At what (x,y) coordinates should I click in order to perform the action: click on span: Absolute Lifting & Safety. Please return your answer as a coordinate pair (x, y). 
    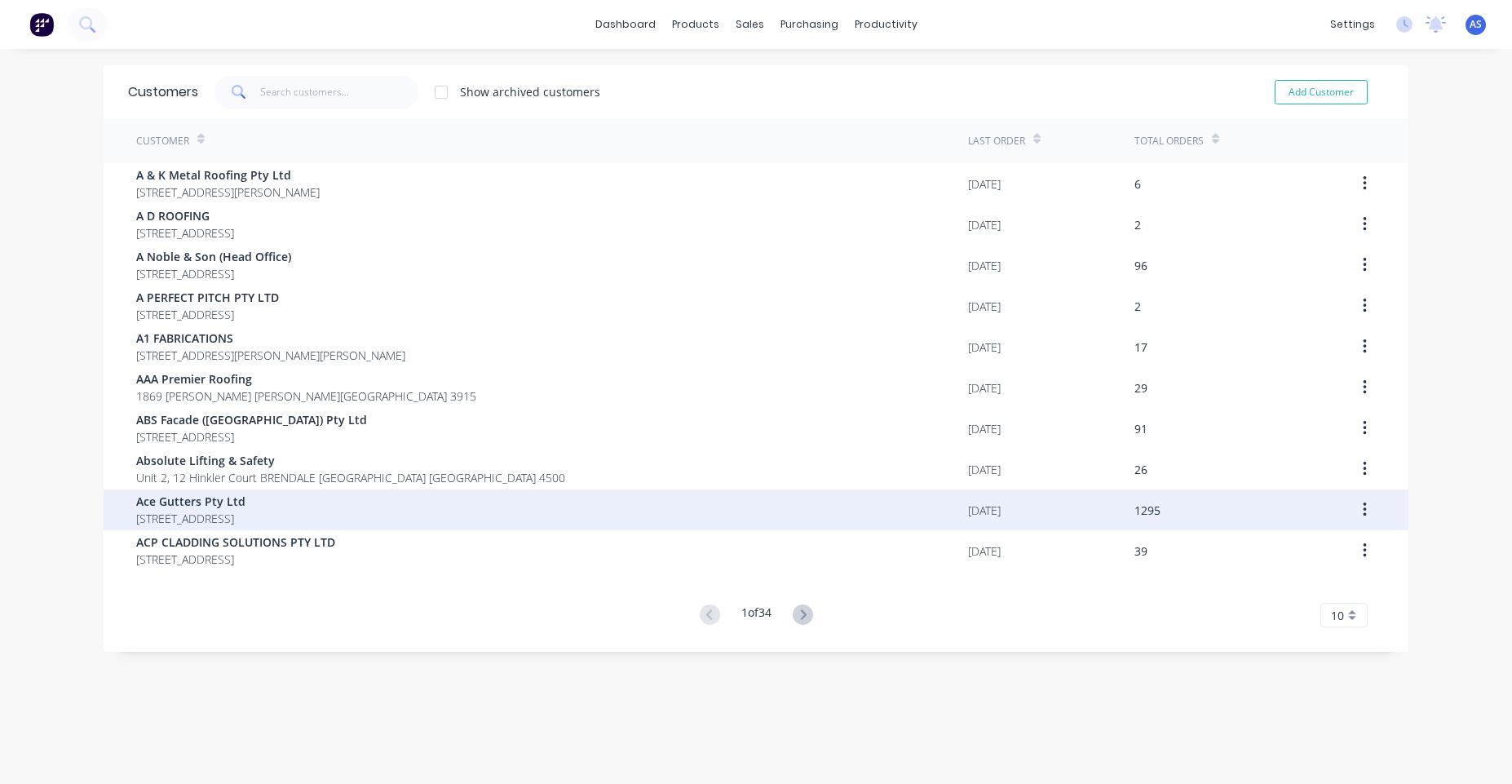
    Looking at the image, I should click on (351, 460).